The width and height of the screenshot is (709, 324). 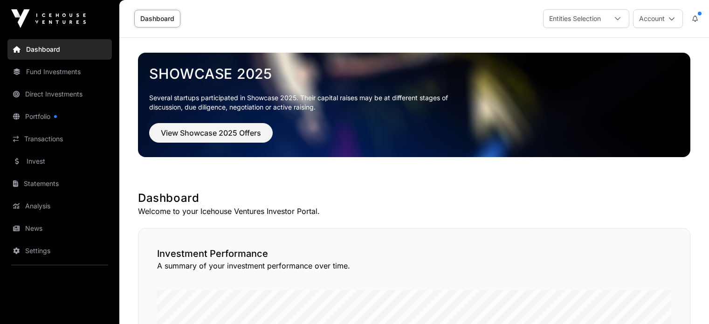 What do you see at coordinates (211, 133) in the screenshot?
I see `span: View Showcase 2025 Offers` at bounding box center [211, 133].